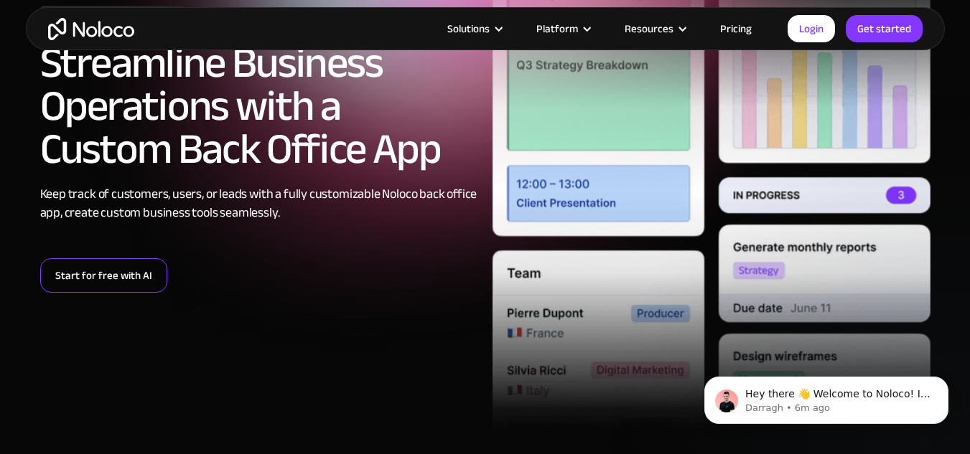 The image size is (970, 454). I want to click on img: Profile image for Darragh, so click(44, 55).